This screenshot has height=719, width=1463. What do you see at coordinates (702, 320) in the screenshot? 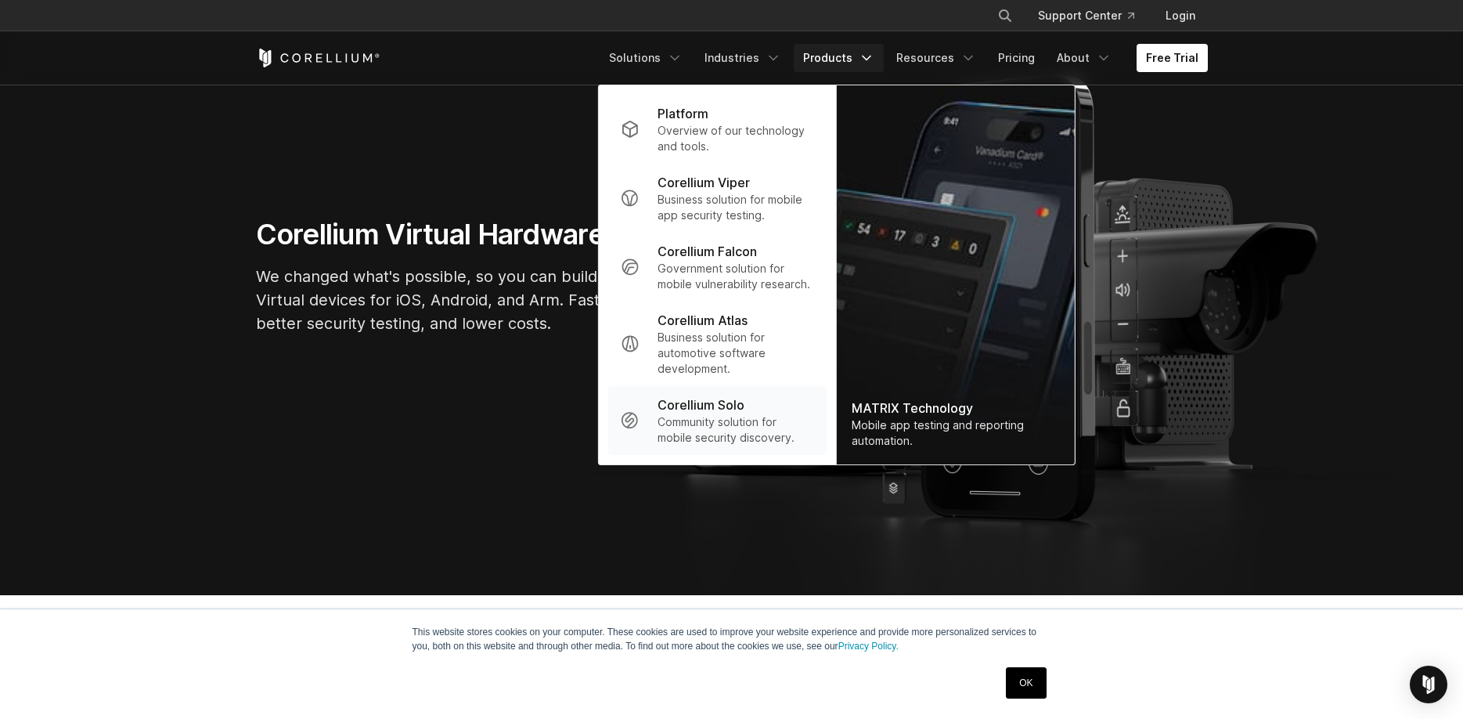
I see `p: Corellium Atlas` at bounding box center [702, 320].